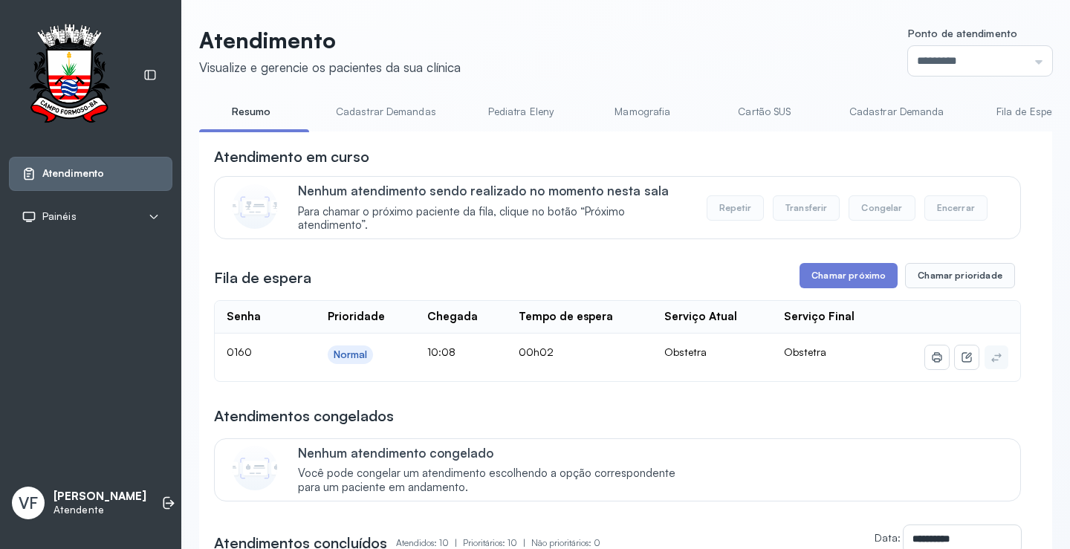 This screenshot has height=549, width=1070. I want to click on h3: Atendimento em curso, so click(291, 157).